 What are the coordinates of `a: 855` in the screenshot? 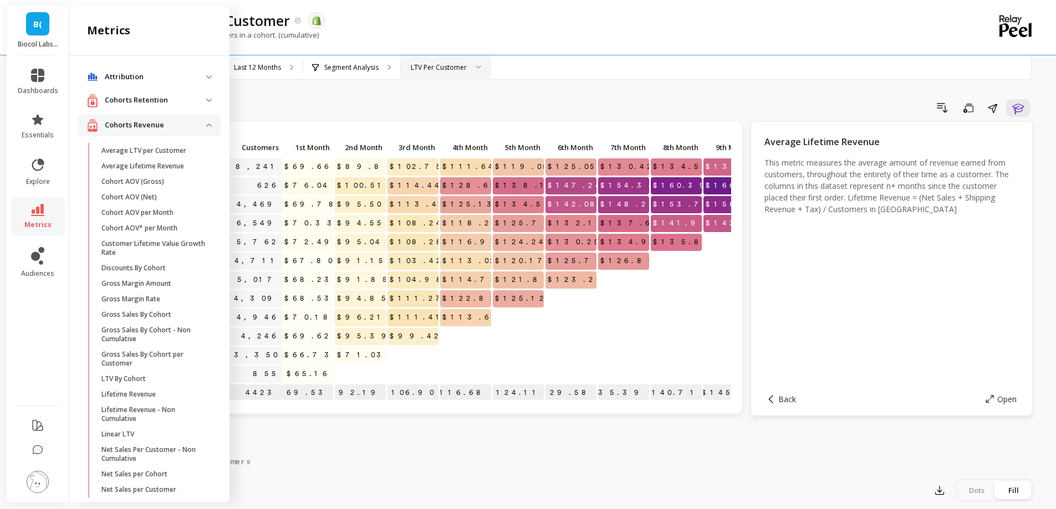 It's located at (266, 374).